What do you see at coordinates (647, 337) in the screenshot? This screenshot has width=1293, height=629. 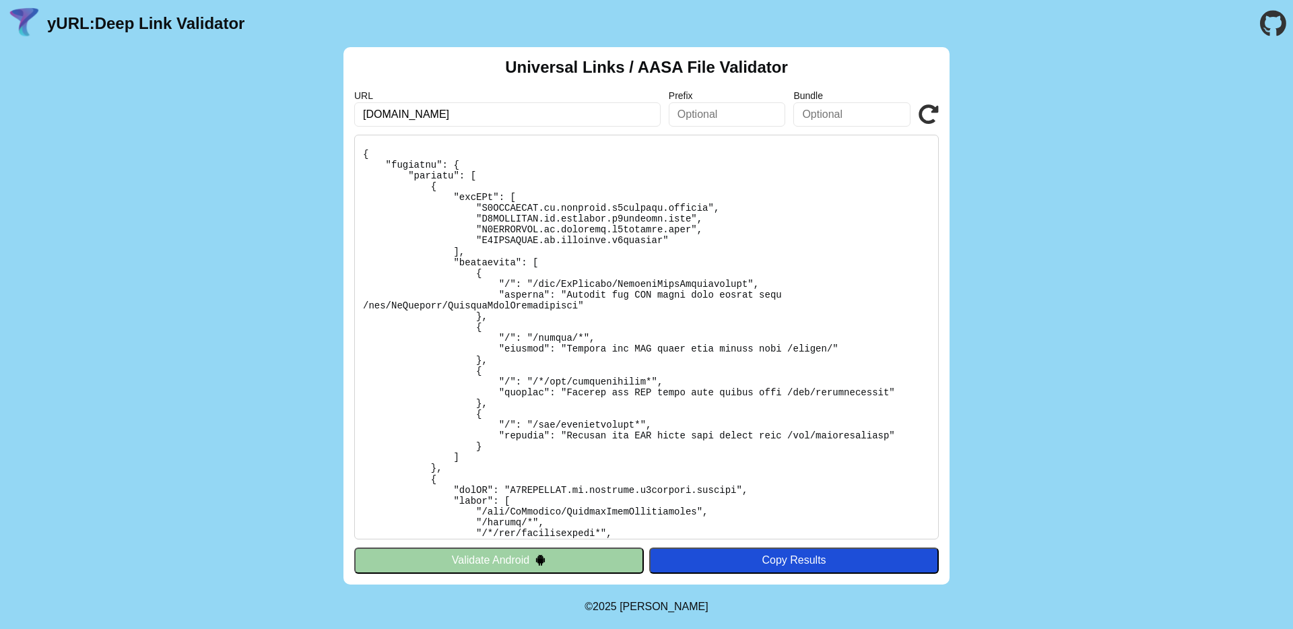 I see `pre: Lorem ipsu do: sitam://consectetura.el/.sedd-eiusm/tempo-inc-utla-etdoloremag Al Enimadmi: Veni Q...` at bounding box center [647, 337].